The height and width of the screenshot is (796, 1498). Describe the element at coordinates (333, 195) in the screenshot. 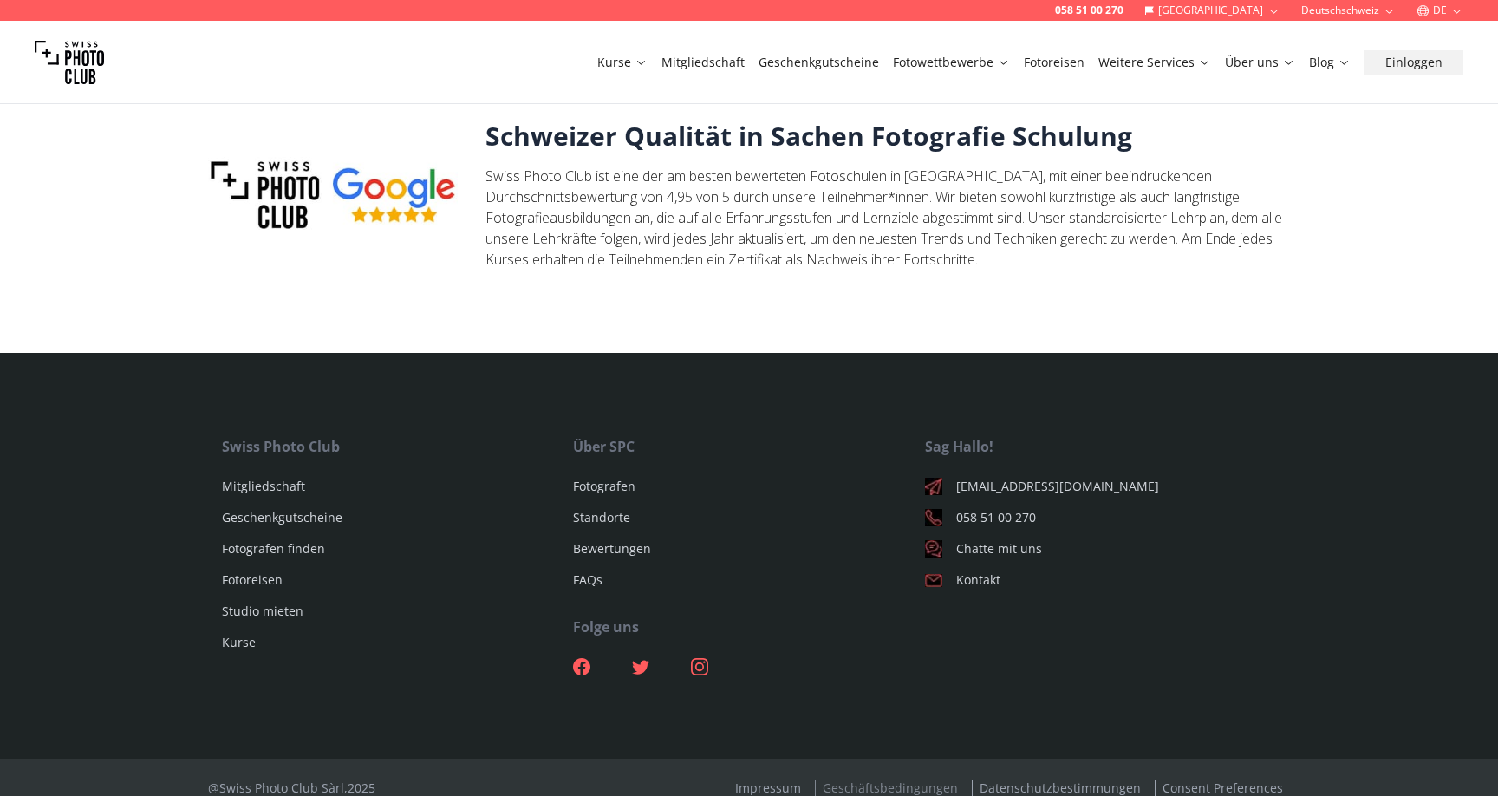

I see `img: eduoua` at that location.